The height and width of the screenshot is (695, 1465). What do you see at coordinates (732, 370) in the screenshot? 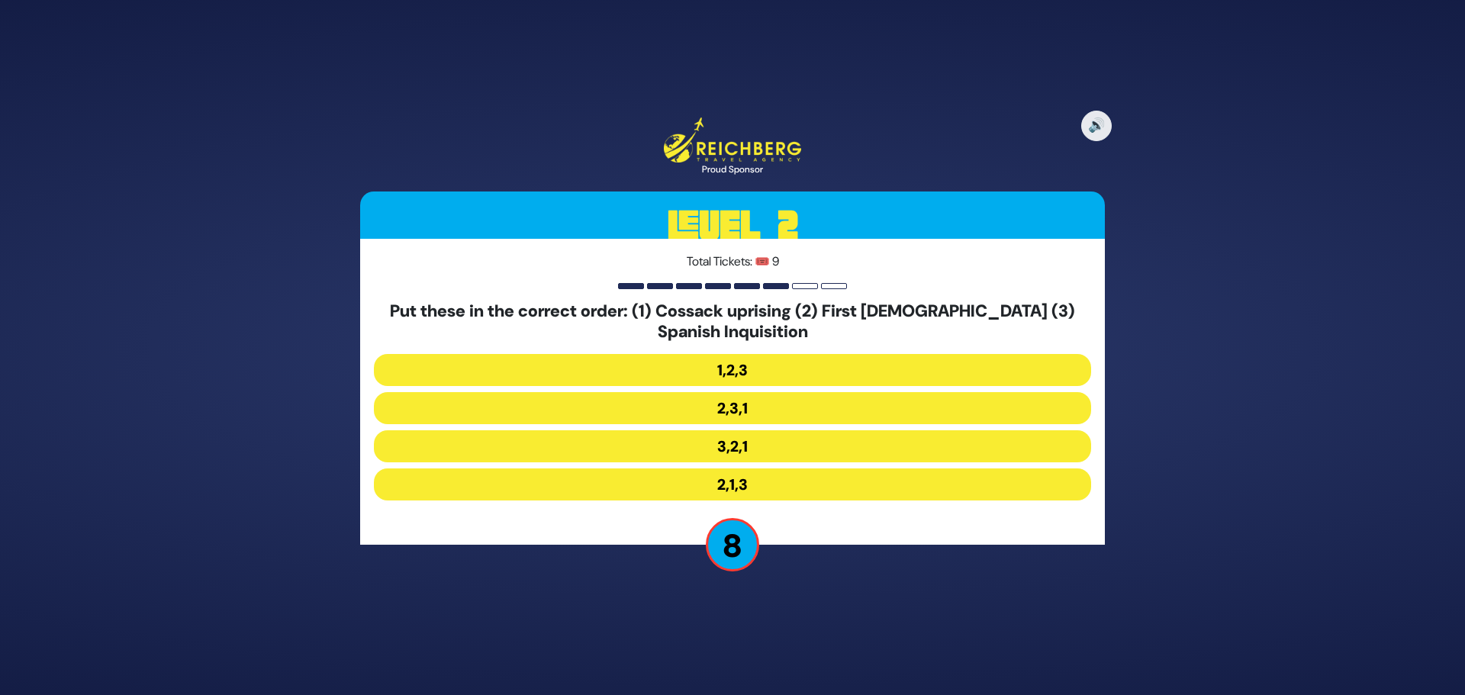
I see `button: 1,2,3` at bounding box center [732, 370].